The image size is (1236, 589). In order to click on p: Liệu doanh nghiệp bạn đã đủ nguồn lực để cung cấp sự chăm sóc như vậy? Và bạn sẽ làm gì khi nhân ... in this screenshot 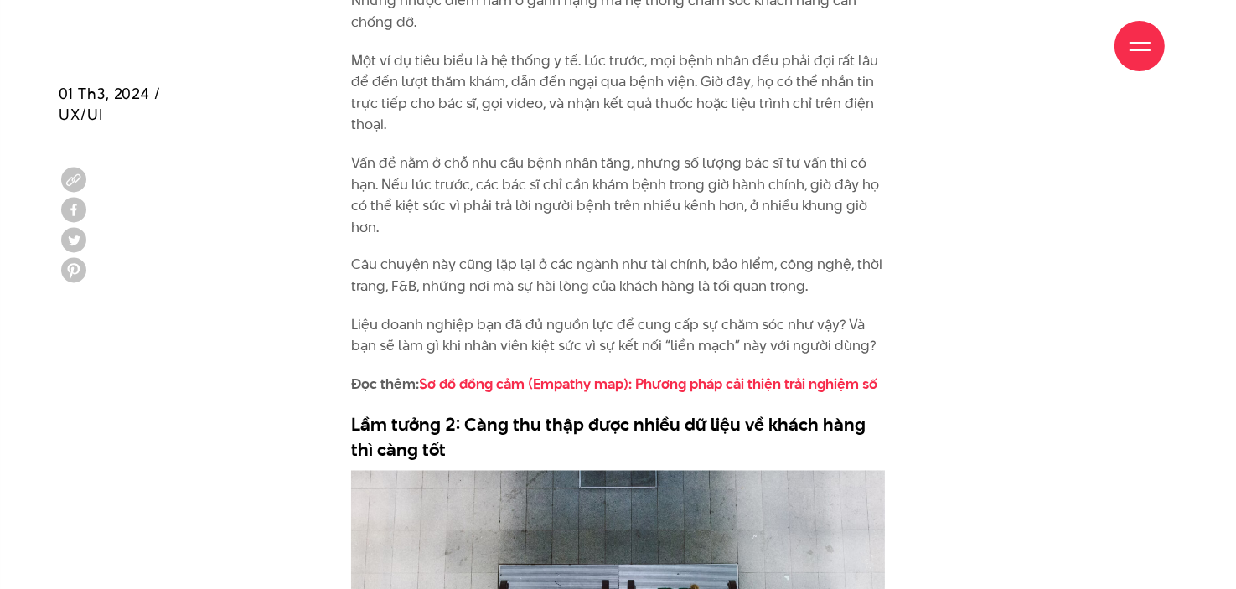, I will do `click(619, 336)`.